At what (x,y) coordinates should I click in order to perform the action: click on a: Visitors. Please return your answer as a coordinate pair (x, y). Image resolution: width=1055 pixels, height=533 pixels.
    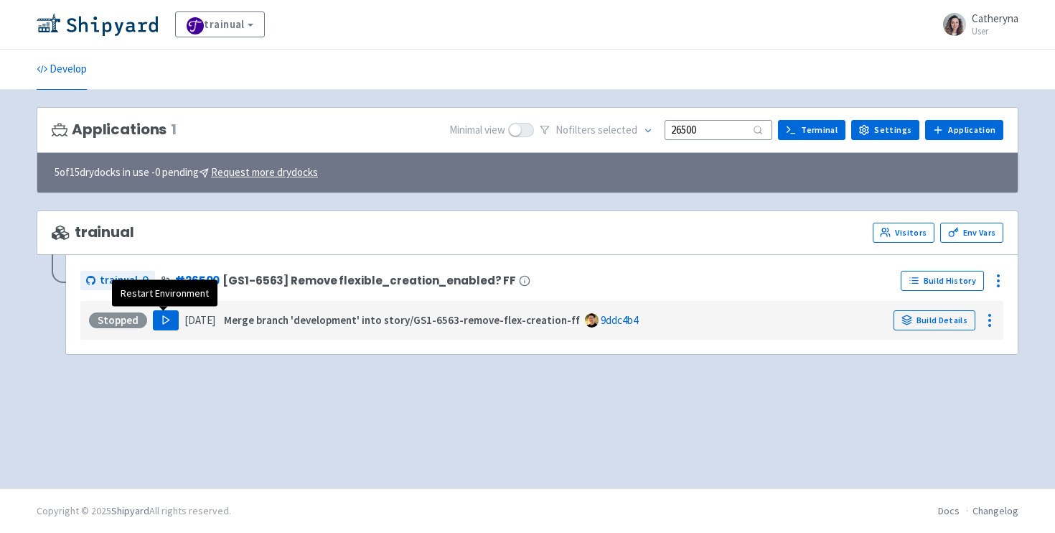
    Looking at the image, I should click on (904, 233).